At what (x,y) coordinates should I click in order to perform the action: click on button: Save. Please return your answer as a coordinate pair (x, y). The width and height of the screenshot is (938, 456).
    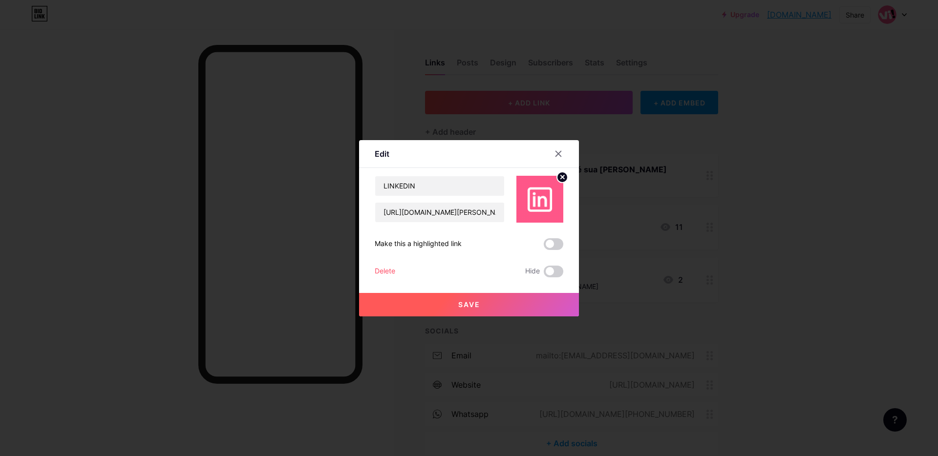
    Looking at the image, I should click on (469, 305).